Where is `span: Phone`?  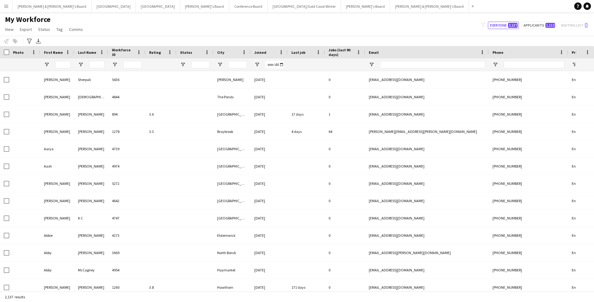
span: Phone is located at coordinates (497, 52).